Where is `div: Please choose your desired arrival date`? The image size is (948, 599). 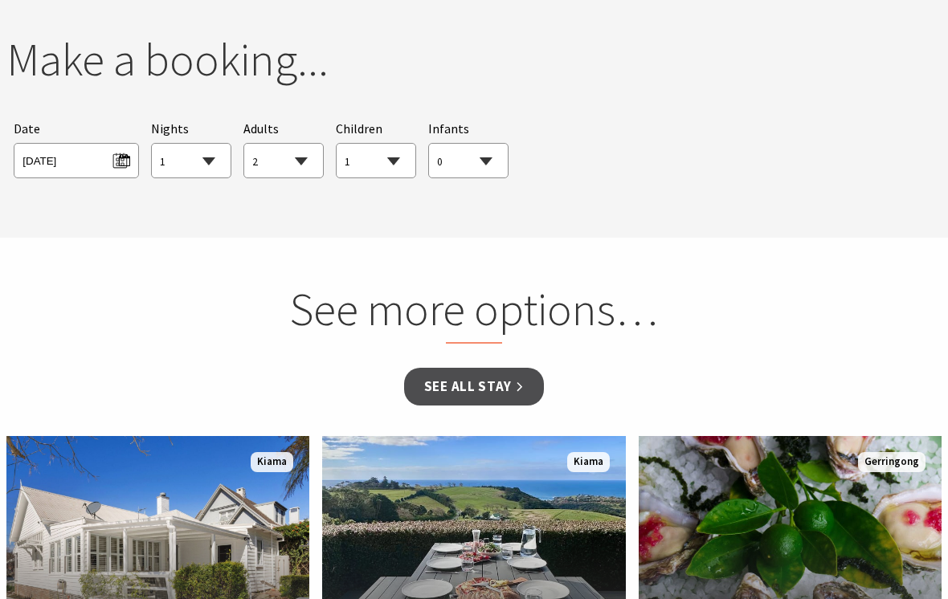
div: Please choose your desired arrival date is located at coordinates (76, 149).